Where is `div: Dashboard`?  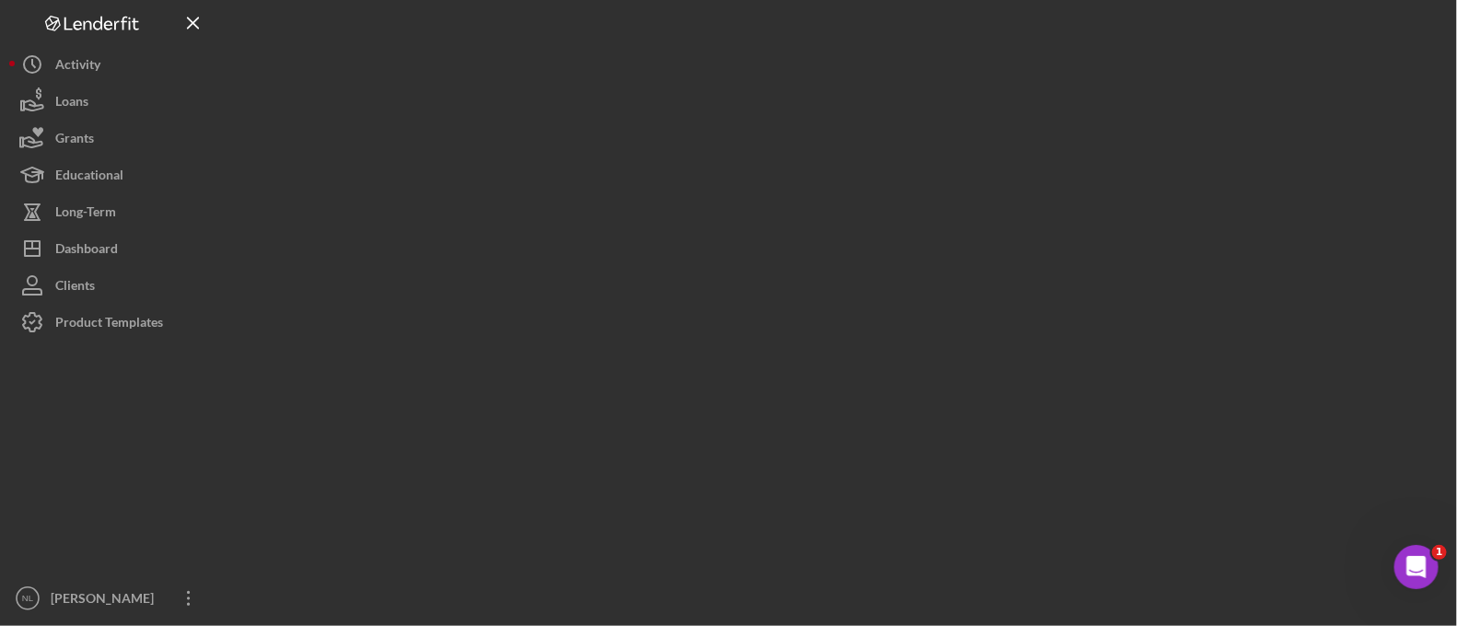 div: Dashboard is located at coordinates (87, 250).